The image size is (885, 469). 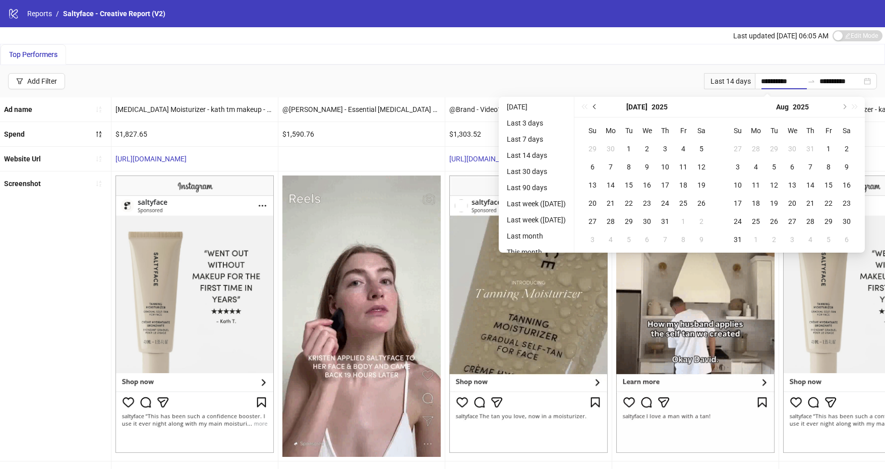 I want to click on td: 2025-08-28, so click(x=811, y=221).